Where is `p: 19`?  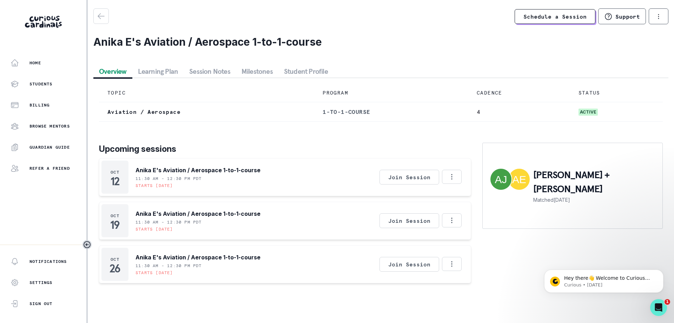 p: 19 is located at coordinates (115, 225).